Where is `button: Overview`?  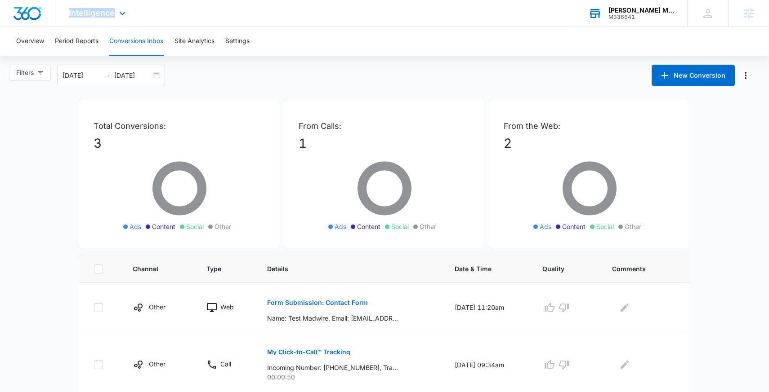 button: Overview is located at coordinates (30, 41).